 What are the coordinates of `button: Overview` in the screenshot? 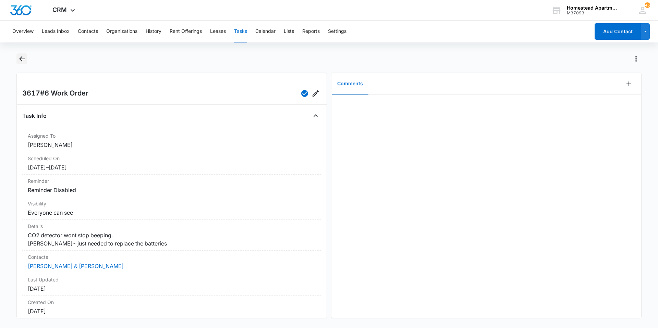 It's located at (23, 32).